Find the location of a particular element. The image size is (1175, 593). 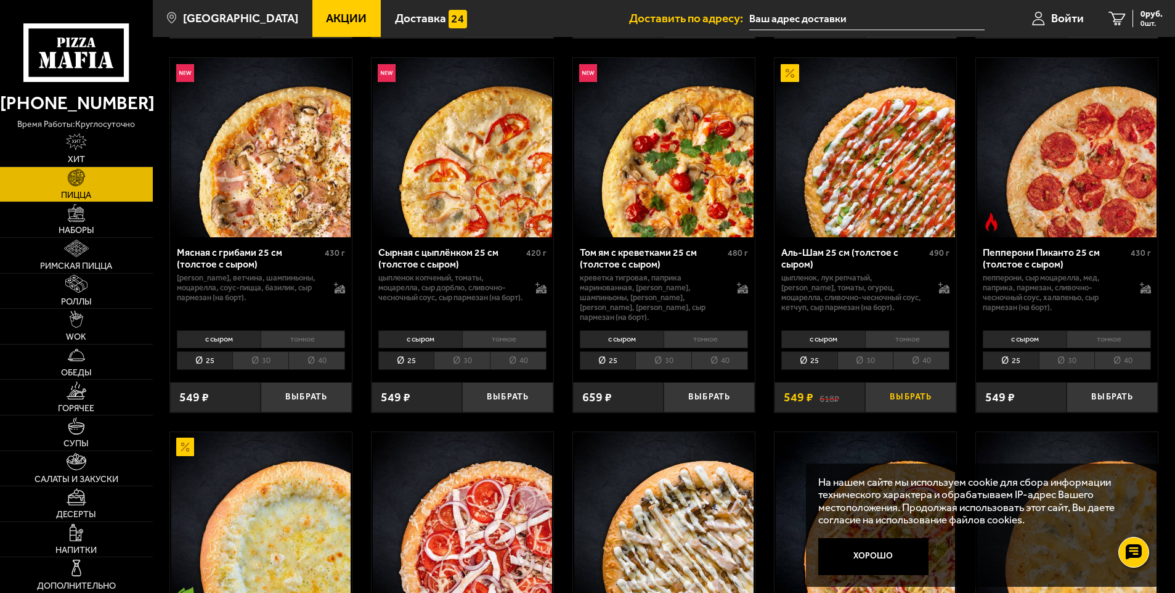

span: Салаты и закуски is located at coordinates (76, 479).